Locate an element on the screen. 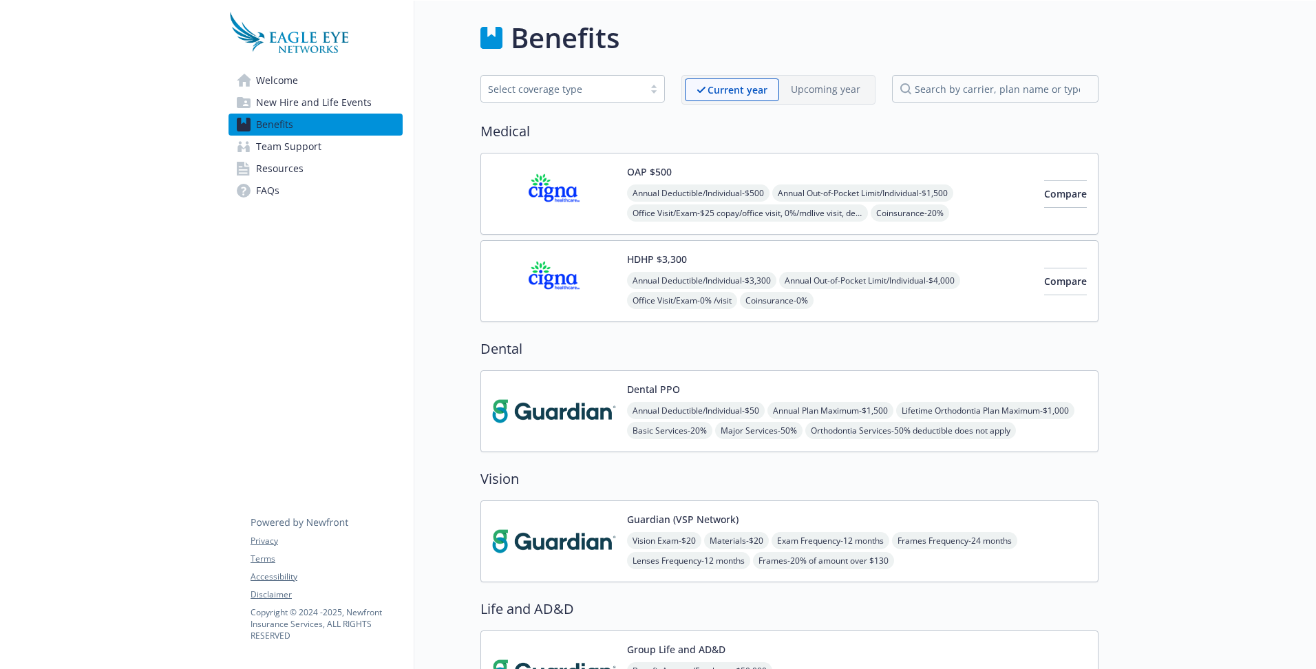 The width and height of the screenshot is (1316, 669). p: Upcoming year is located at coordinates (825, 89).